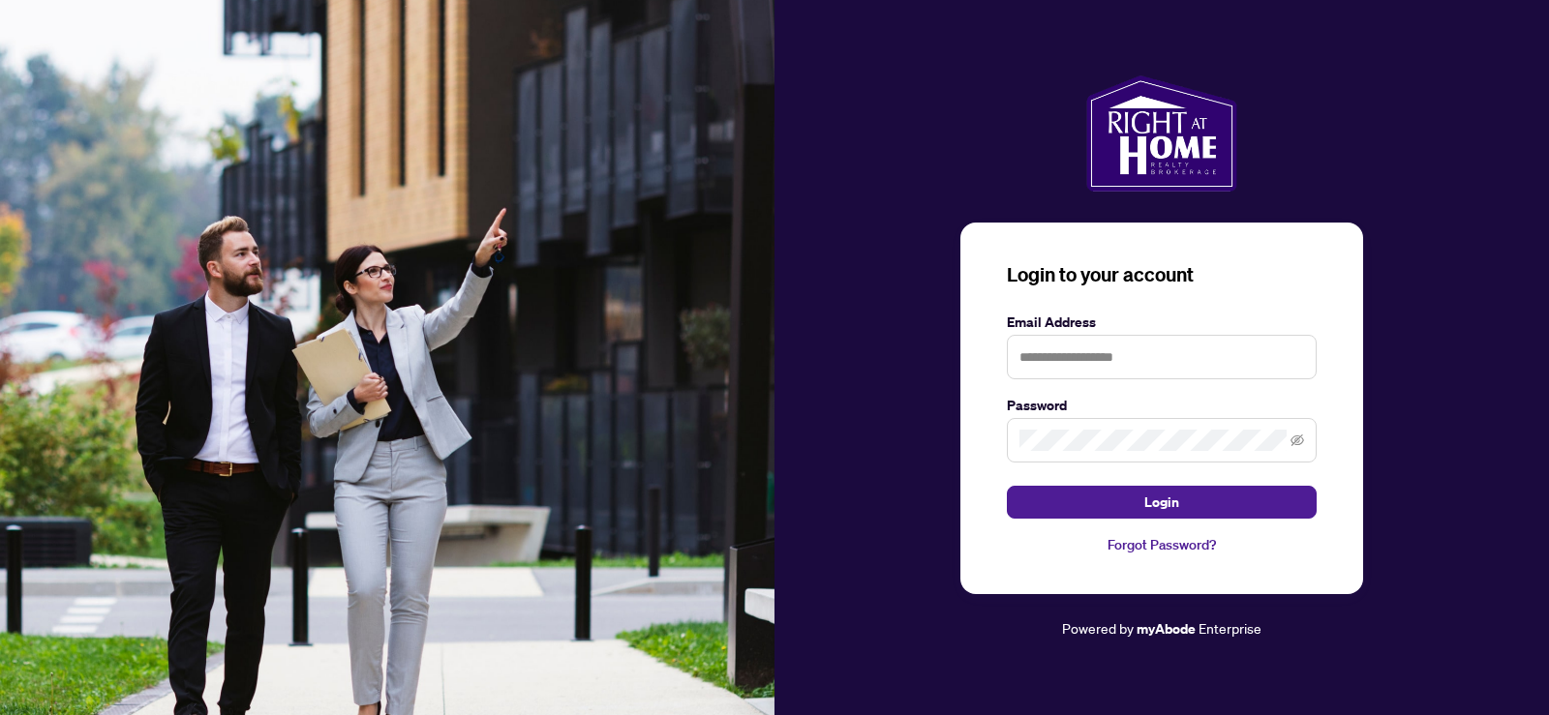 This screenshot has width=1549, height=715. Describe the element at coordinates (1229, 628) in the screenshot. I see `span: Enterprise` at that location.